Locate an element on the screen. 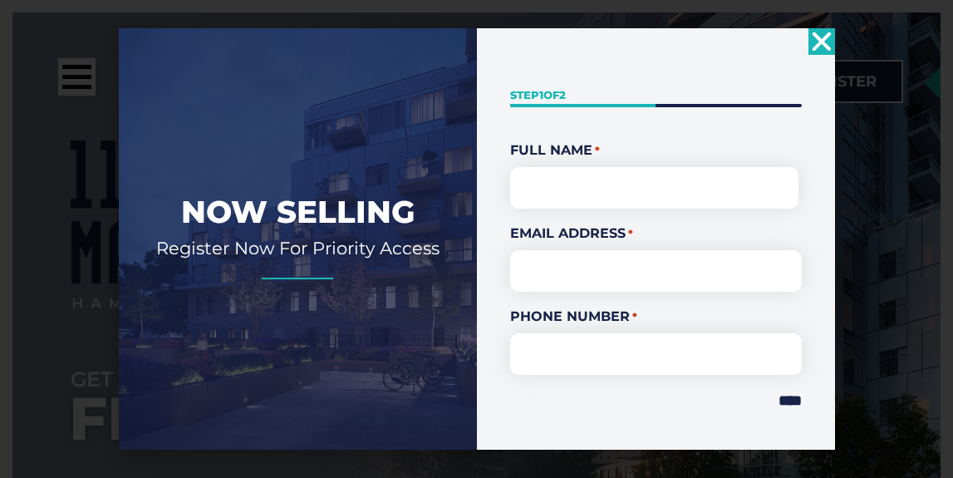 This screenshot has width=953, height=478. label: Phone Number is located at coordinates (655, 317).